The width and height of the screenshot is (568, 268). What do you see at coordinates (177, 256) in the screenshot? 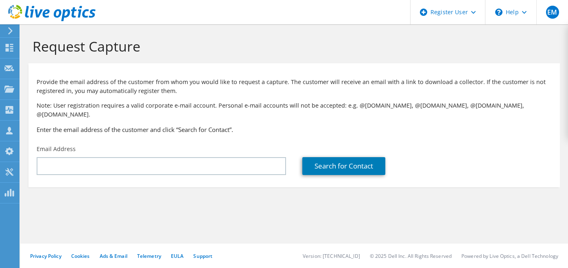
I see `a: EULA` at bounding box center [177, 256].